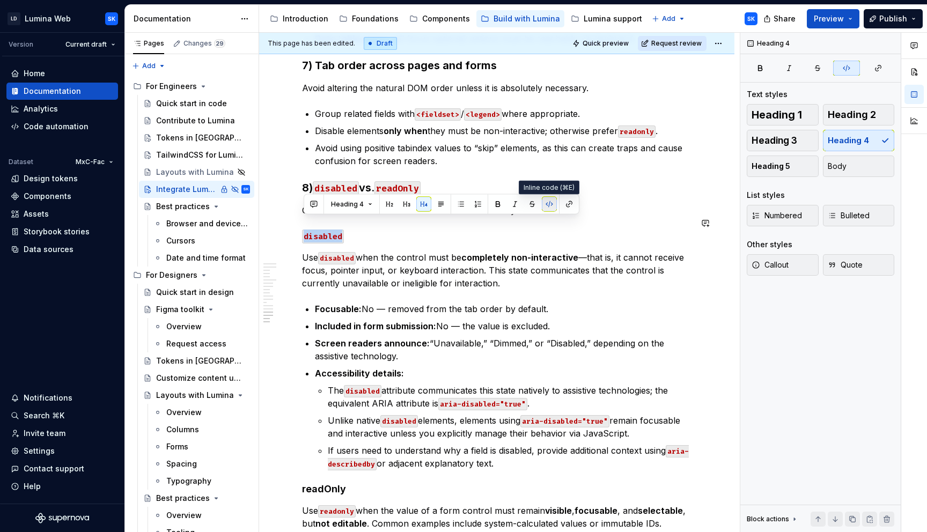  What do you see at coordinates (62, 73) in the screenshot?
I see `a: Home` at bounding box center [62, 73].